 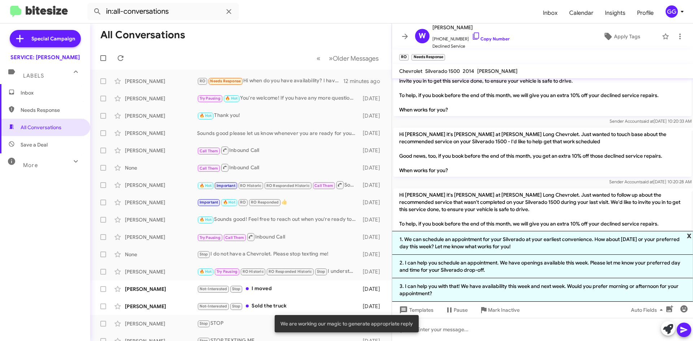 I want to click on button: Mark Inactive, so click(x=500, y=310).